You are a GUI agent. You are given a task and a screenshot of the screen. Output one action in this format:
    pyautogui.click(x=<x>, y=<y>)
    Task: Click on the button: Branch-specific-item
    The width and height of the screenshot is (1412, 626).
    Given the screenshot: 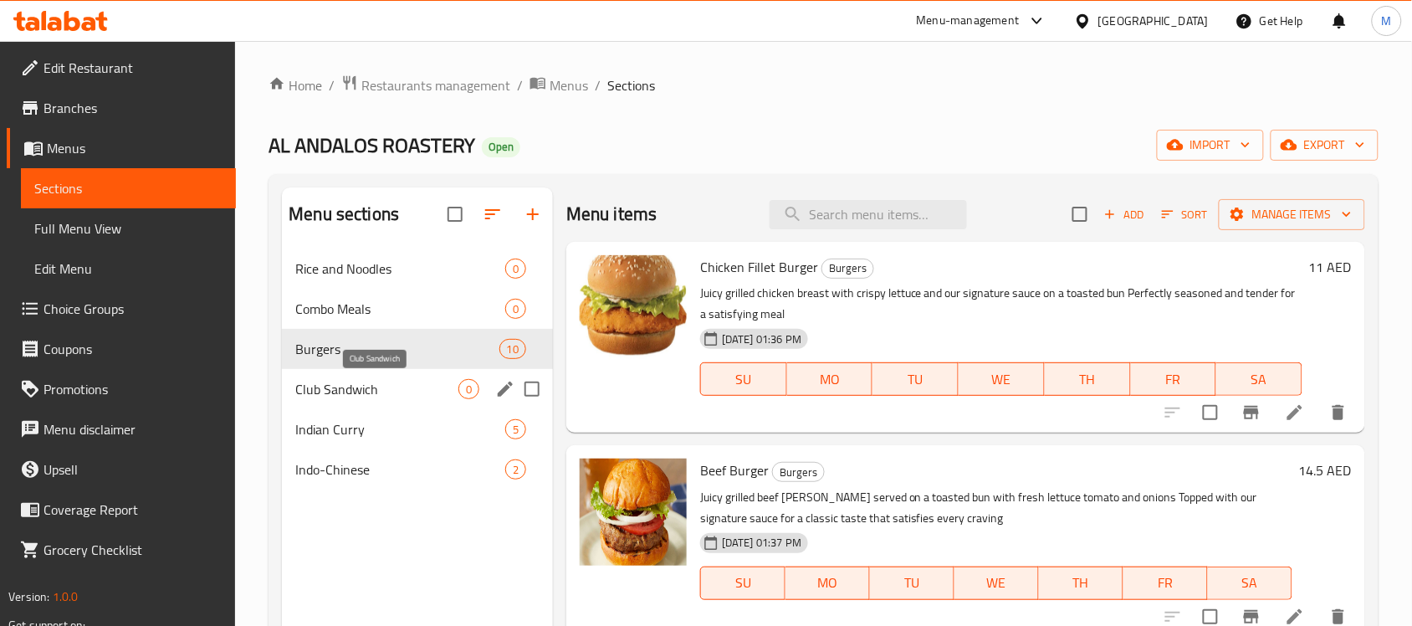 What is the action you would take?
    pyautogui.click(x=1251, y=412)
    